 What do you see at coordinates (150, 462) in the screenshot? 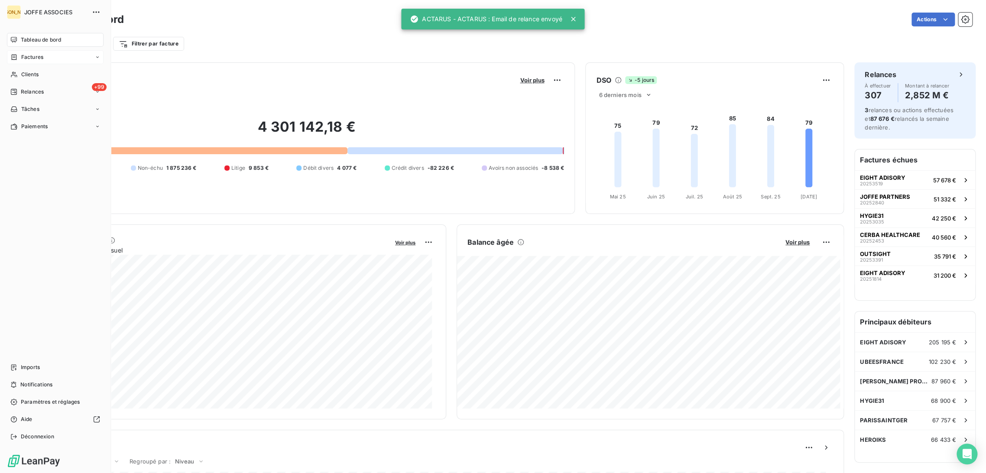
I see `span: Regroupé par :` at bounding box center [150, 462].